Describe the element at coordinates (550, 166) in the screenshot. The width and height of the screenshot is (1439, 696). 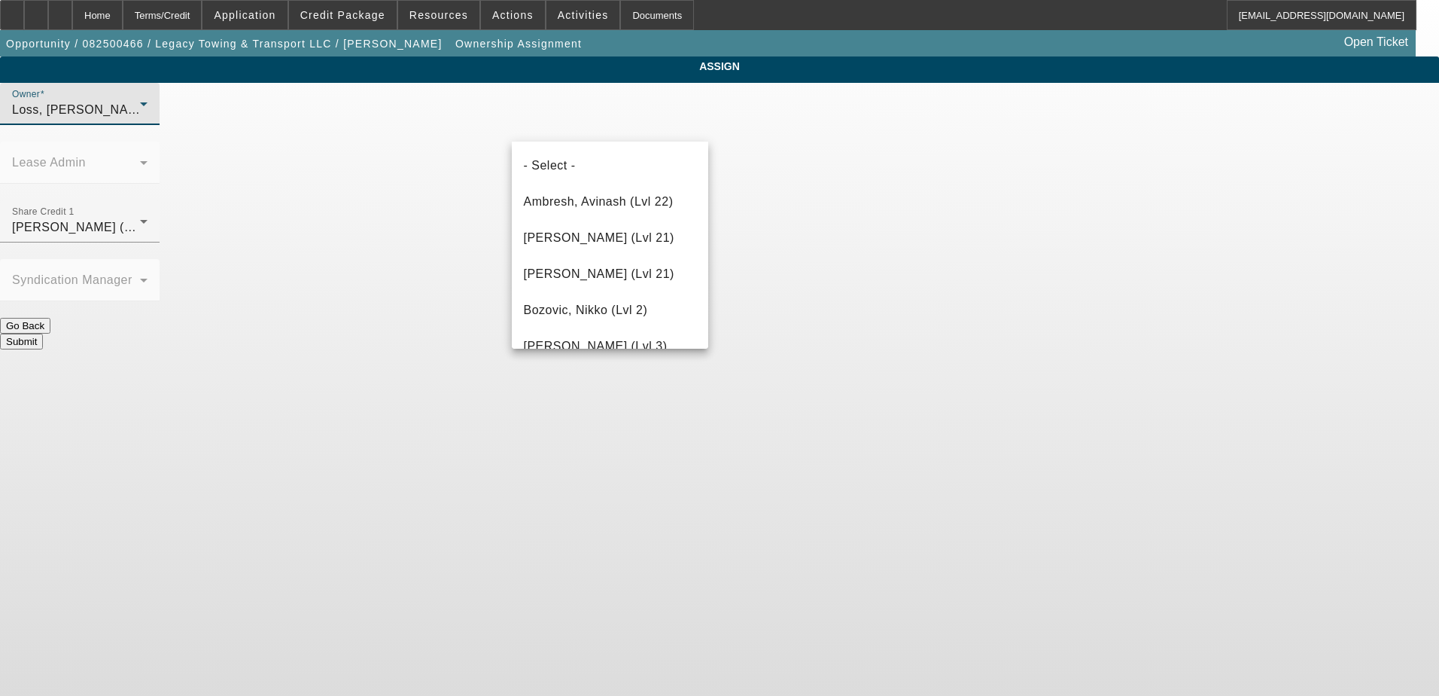
I see `span: - Select -` at that location.